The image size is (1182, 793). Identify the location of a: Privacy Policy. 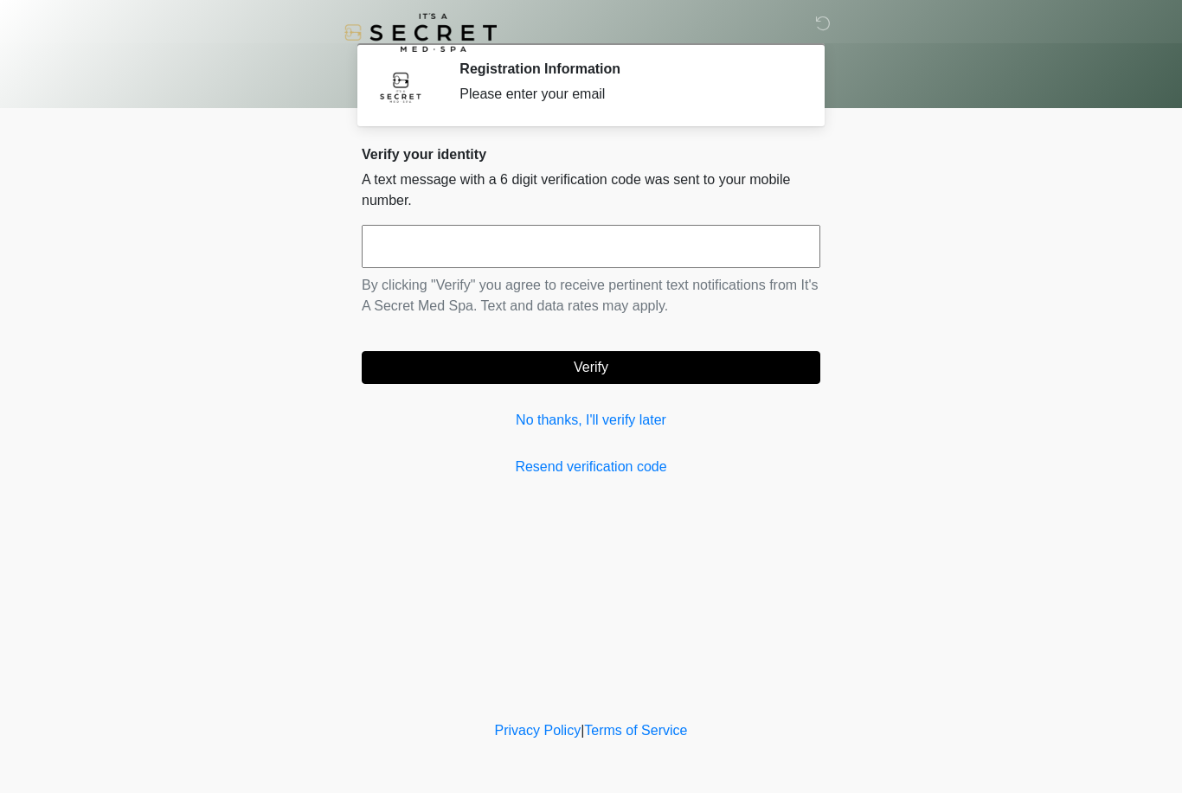
(538, 730).